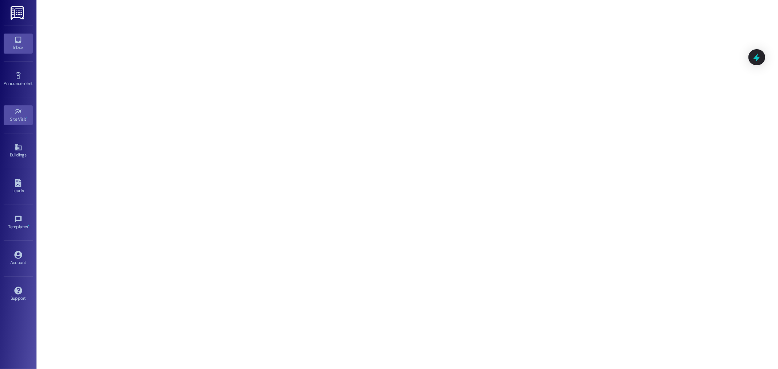 The width and height of the screenshot is (778, 369). What do you see at coordinates (18, 151) in the screenshot?
I see `a: Buildings` at bounding box center [18, 151].